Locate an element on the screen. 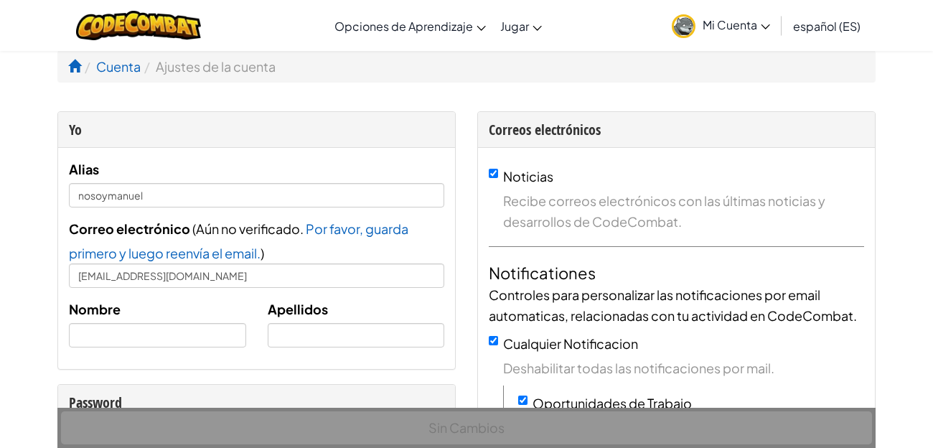  span: Correo electrónico is located at coordinates (129, 228).